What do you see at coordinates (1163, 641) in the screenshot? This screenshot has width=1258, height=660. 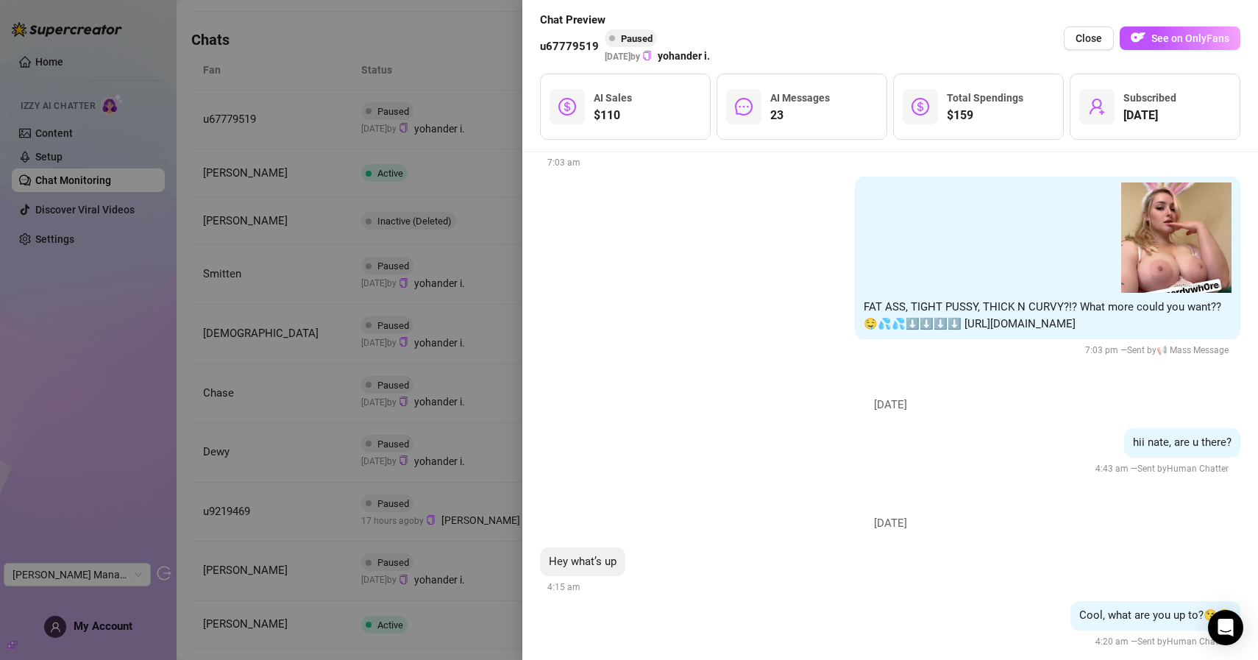 I see `span: 4:20 am —` at bounding box center [1163, 641].